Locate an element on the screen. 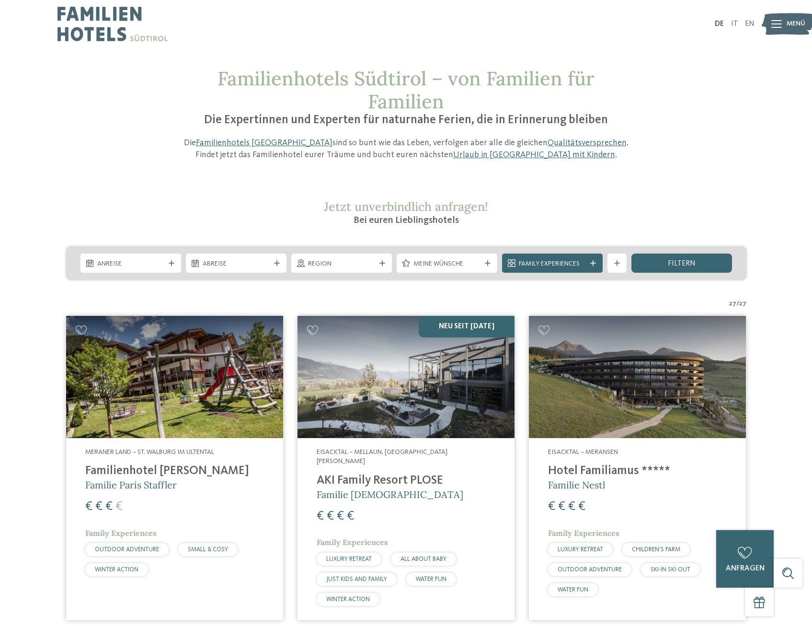 Image resolution: width=812 pixels, height=626 pixels. span: Abreise is located at coordinates (236, 264).